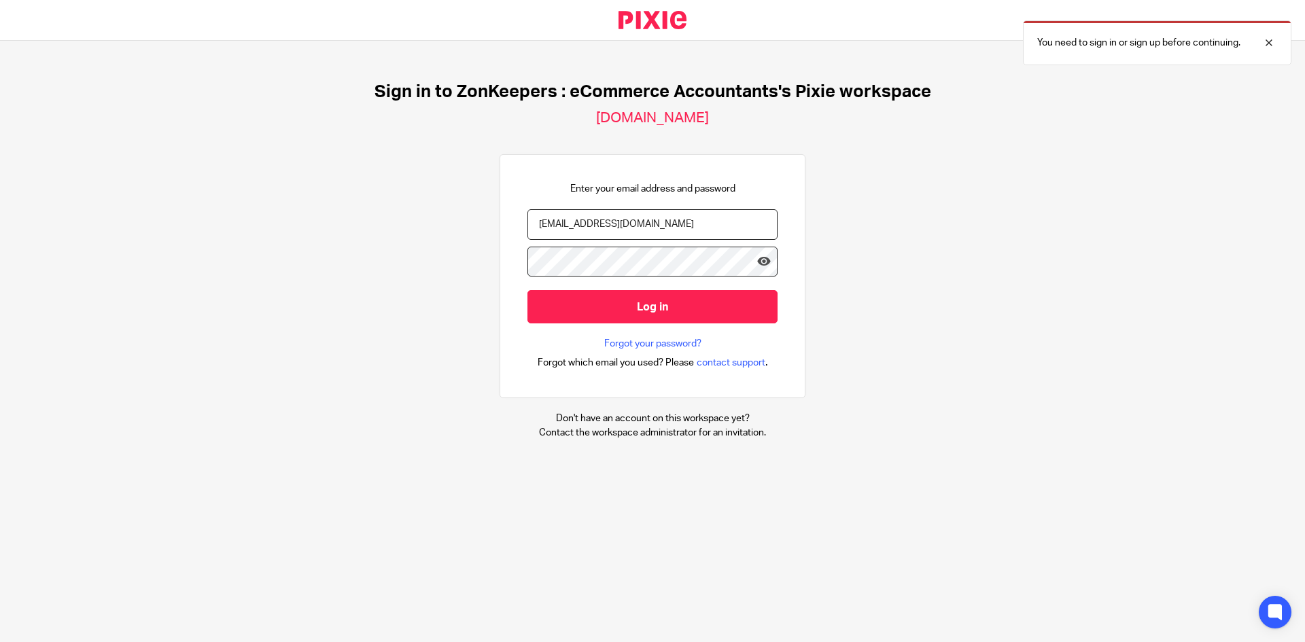  What do you see at coordinates (652, 224) in the screenshot?
I see `input: name@example.com` at bounding box center [652, 224].